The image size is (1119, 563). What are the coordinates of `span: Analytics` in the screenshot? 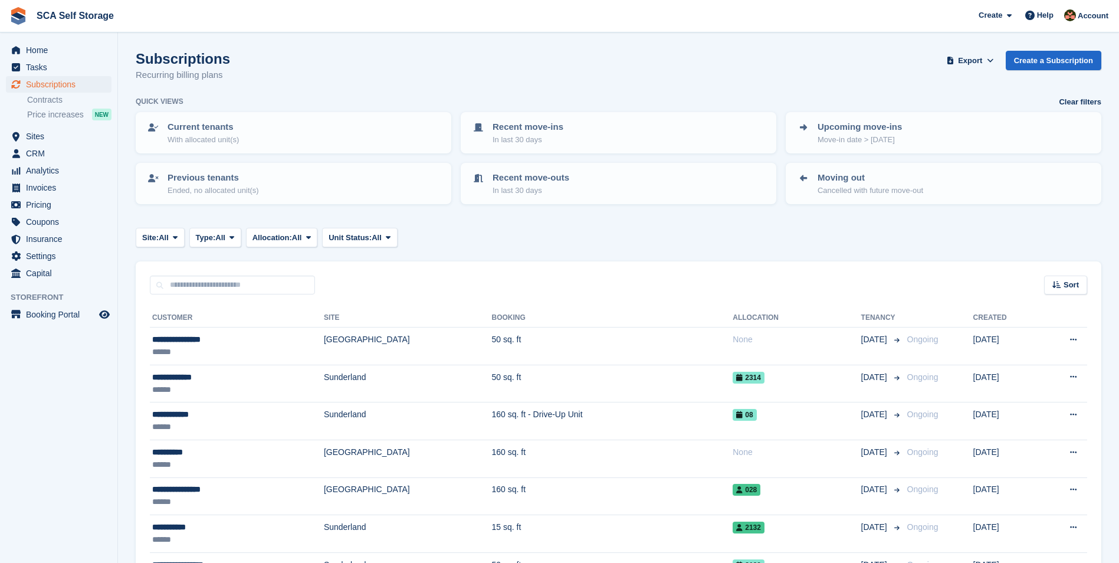 It's located at (61, 171).